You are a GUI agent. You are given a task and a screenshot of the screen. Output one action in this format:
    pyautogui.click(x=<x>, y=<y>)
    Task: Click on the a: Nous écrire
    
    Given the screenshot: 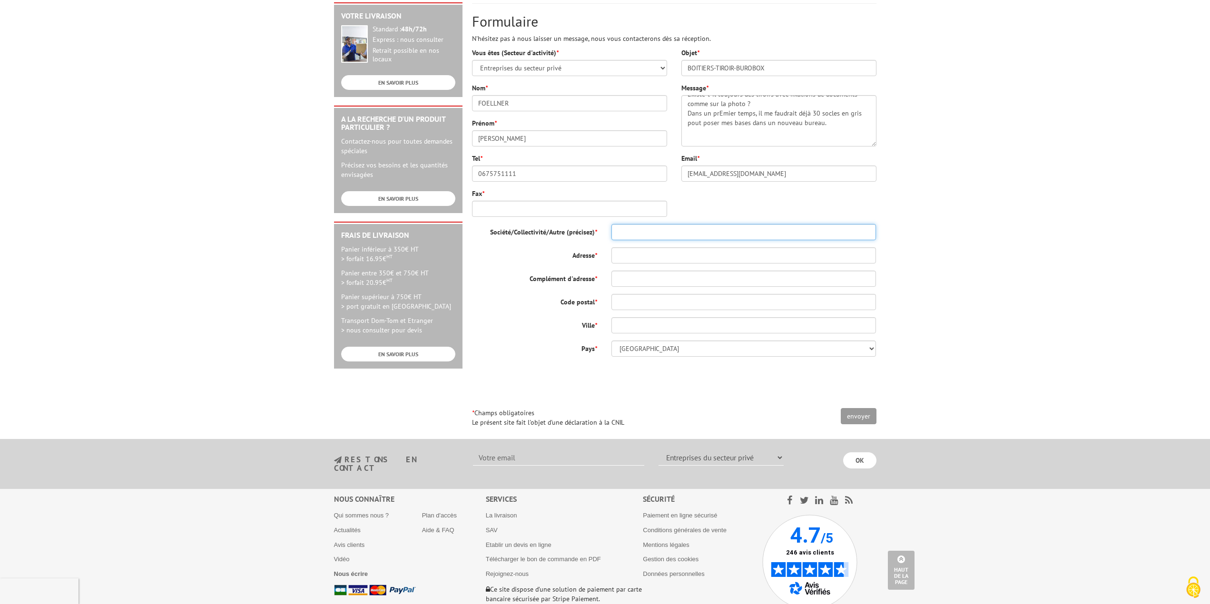 What is the action you would take?
    pyautogui.click(x=351, y=574)
    